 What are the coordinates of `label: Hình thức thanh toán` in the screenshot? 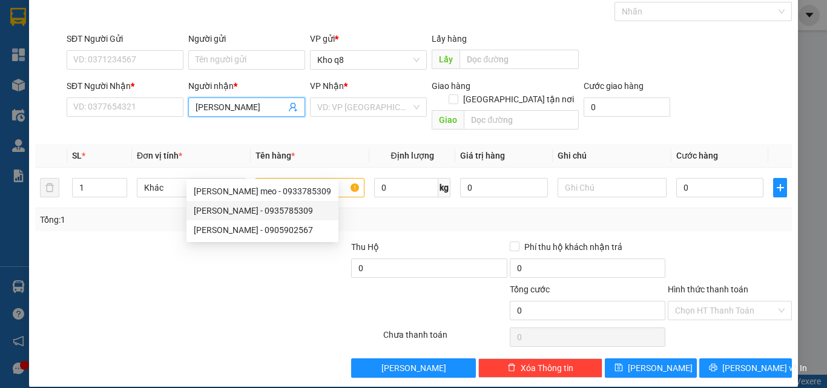 It's located at (708, 290).